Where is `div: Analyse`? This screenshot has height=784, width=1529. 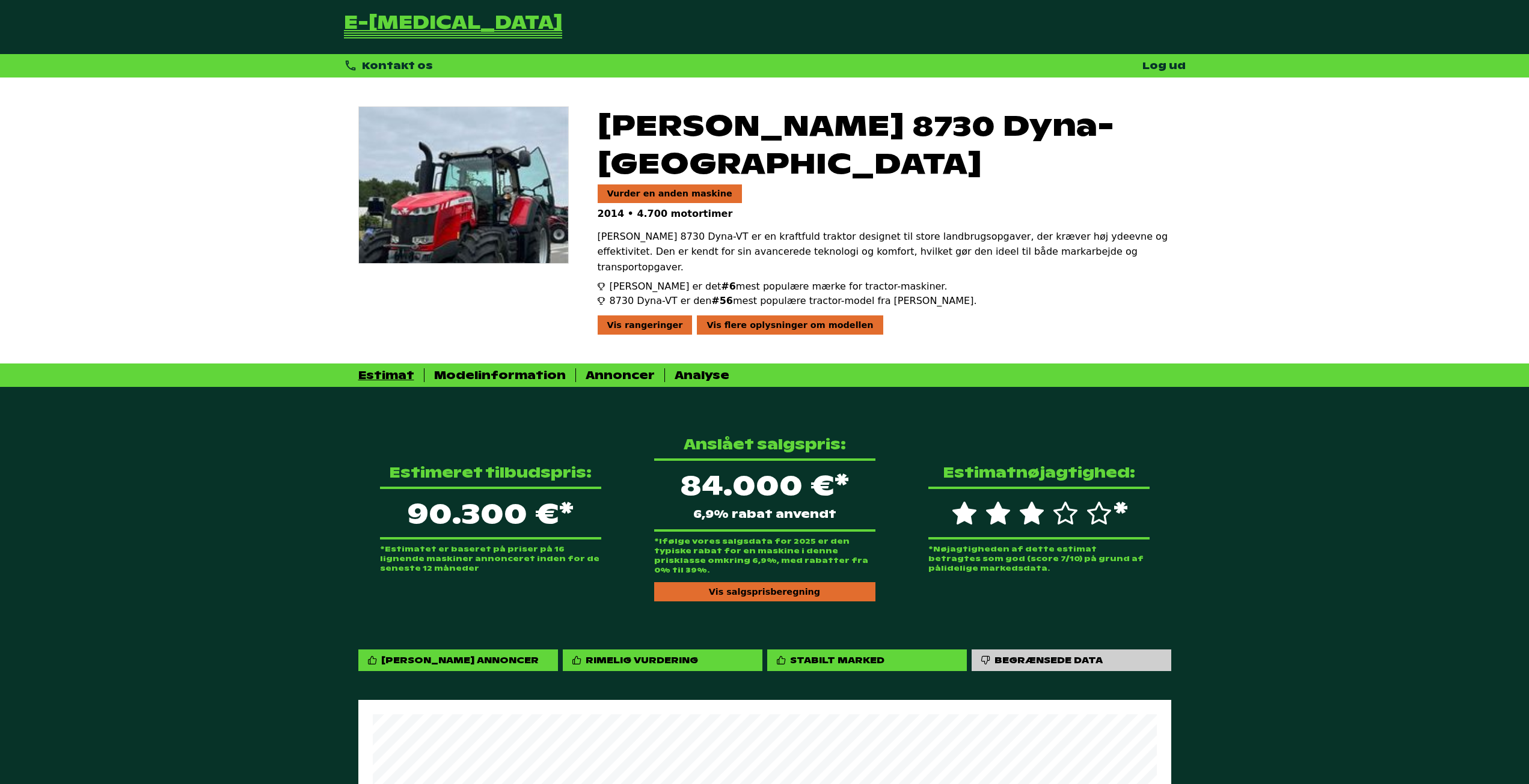 div: Analyse is located at coordinates (702, 375).